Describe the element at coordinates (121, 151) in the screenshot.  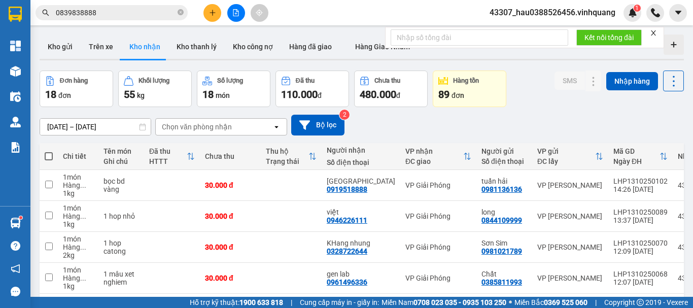
I see `div: Tên món` at that location.